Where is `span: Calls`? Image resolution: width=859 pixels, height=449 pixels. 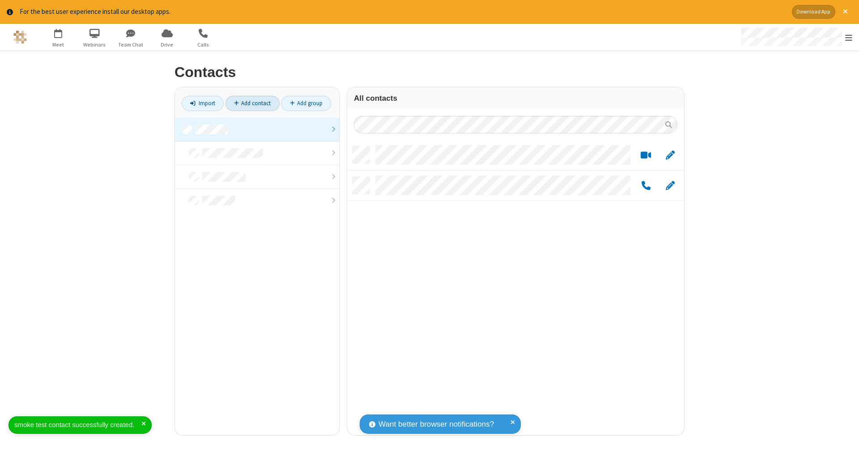 span: Calls is located at coordinates (203, 45).